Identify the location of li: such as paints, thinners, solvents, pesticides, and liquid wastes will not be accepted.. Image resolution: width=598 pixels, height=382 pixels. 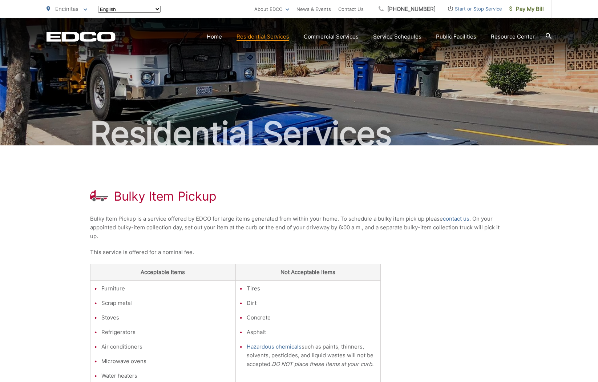
(312, 355).